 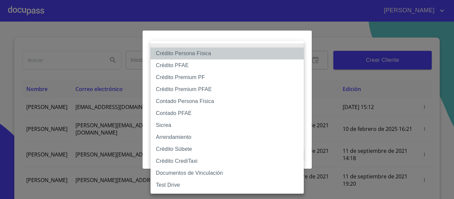 What do you see at coordinates (227, 185) in the screenshot?
I see `li: Test Drive` at bounding box center [227, 185].